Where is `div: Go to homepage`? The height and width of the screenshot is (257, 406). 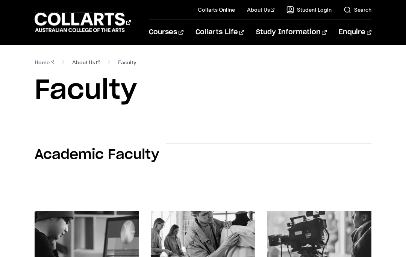
div: Go to homepage is located at coordinates (82, 22).